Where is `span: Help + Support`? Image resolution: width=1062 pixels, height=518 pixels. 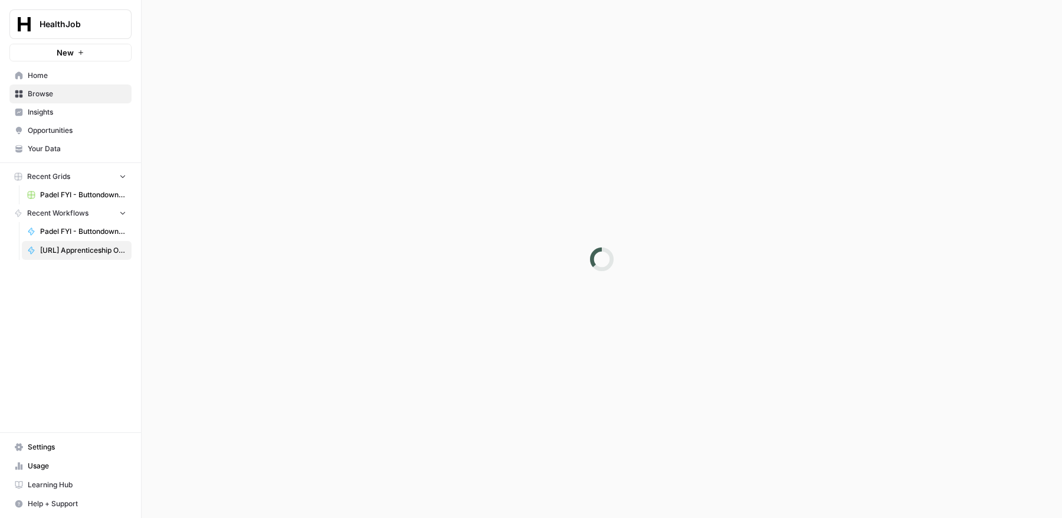 span: Help + Support is located at coordinates (77, 503).